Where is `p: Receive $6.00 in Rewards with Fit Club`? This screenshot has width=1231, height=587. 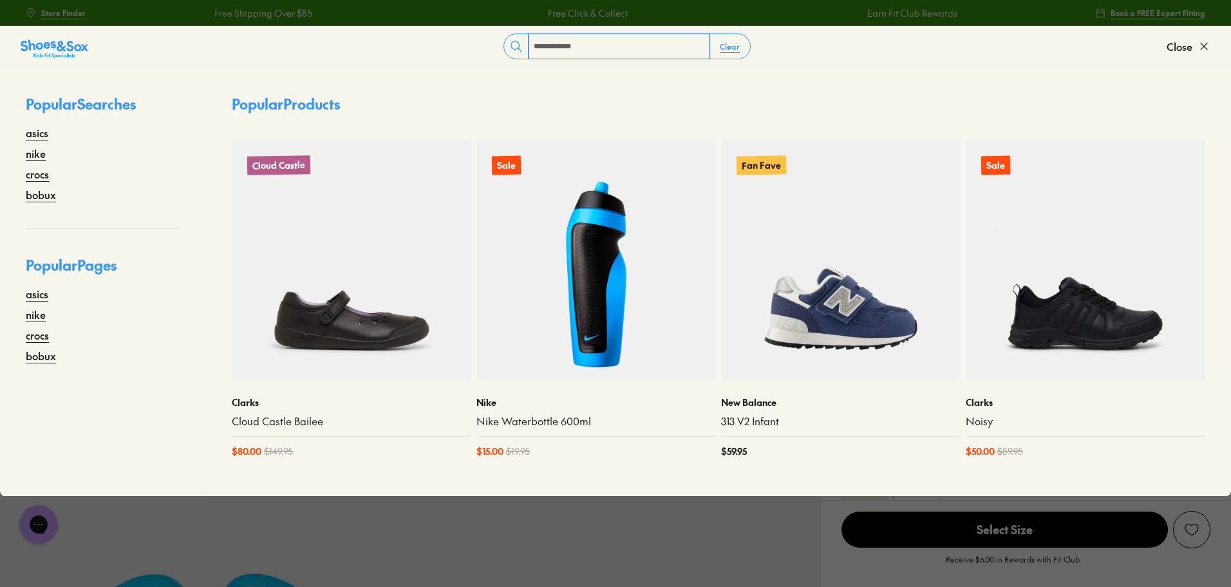
p: Receive $6.00 in Rewards with Fit Club is located at coordinates (1013, 565).